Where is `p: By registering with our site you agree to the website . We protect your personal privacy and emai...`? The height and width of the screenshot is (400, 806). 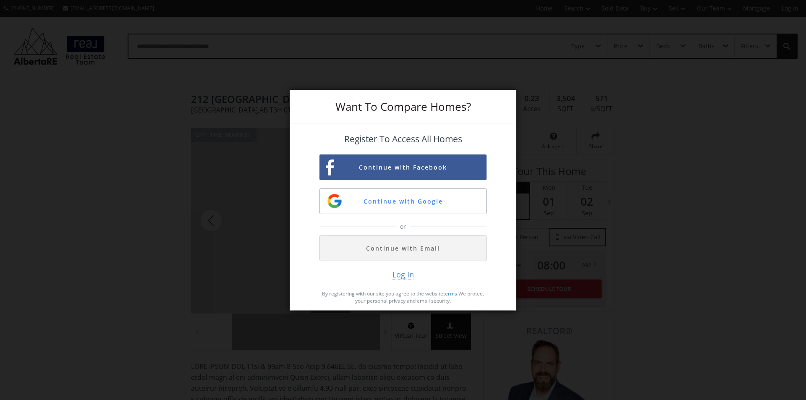
p: By registering with our site you agree to the website . We protect your personal privacy and emai... is located at coordinates (403, 297).